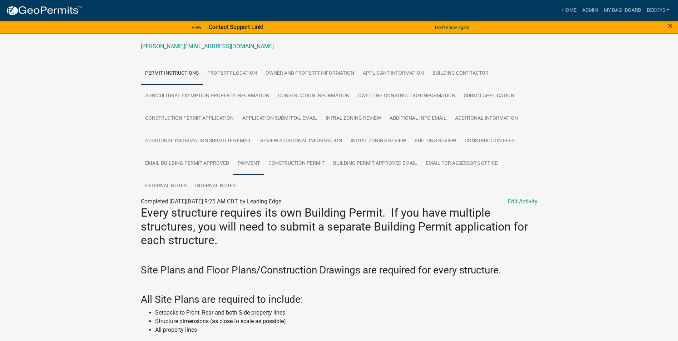 The width and height of the screenshot is (678, 341). What do you see at coordinates (207, 96) in the screenshot?
I see `a: Agricultural Exemption Property Information` at bounding box center [207, 96].